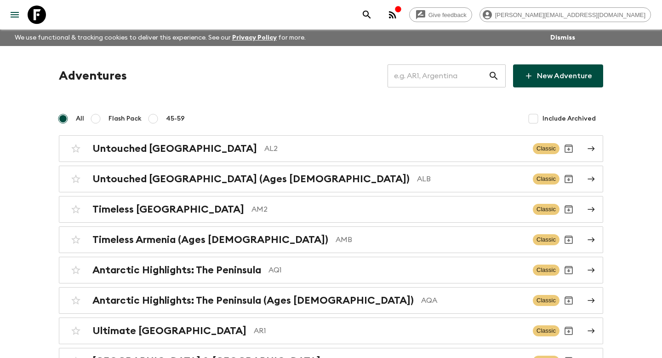  I want to click on input: e.g. AR1, Argentina, so click(438, 76).